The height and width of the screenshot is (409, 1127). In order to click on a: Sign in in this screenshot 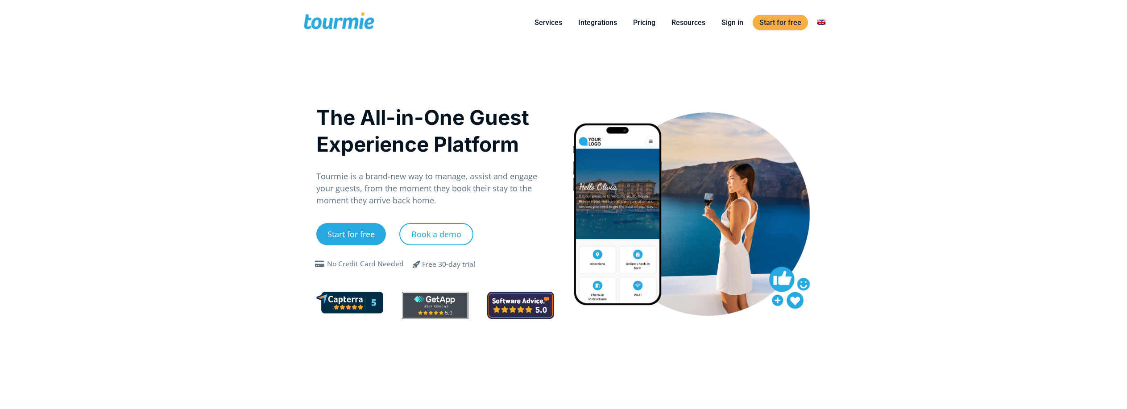, I will do `click(732, 22)`.